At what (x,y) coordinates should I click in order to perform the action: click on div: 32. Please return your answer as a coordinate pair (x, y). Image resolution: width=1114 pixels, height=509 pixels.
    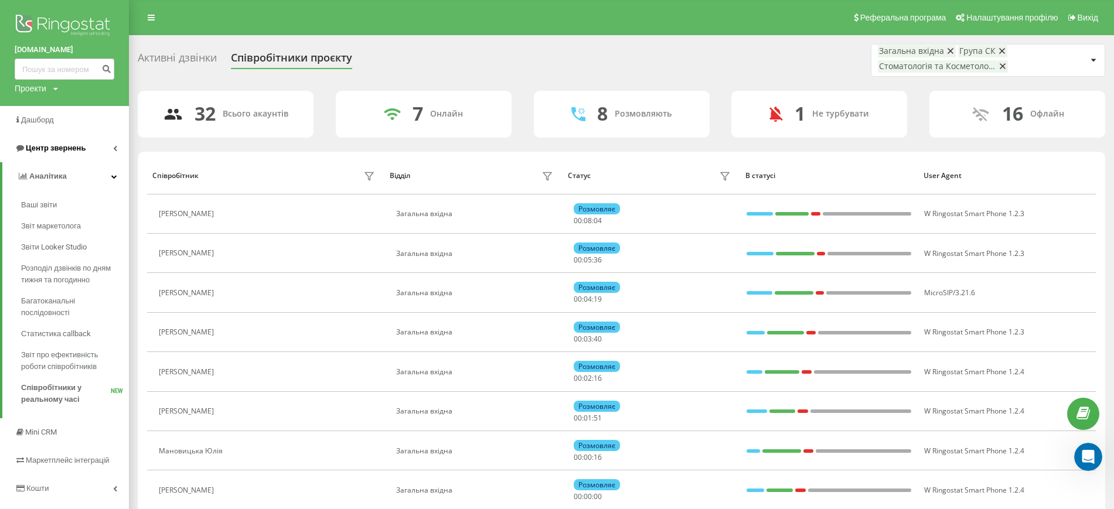
    Looking at the image, I should click on (205, 114).